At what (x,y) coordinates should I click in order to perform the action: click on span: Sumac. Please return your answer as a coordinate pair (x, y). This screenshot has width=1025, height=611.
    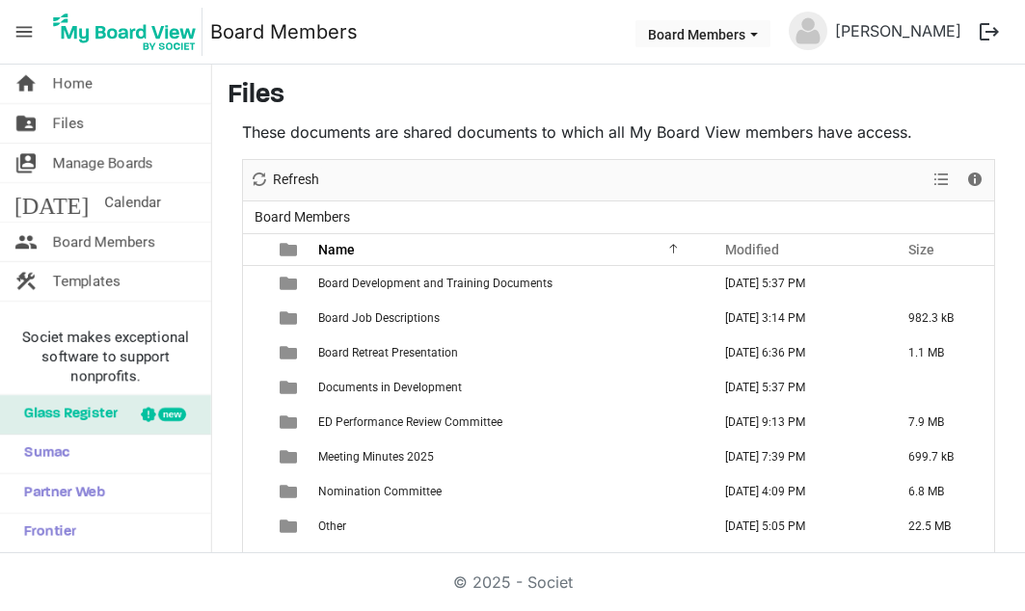
    Looking at the image, I should click on (41, 454).